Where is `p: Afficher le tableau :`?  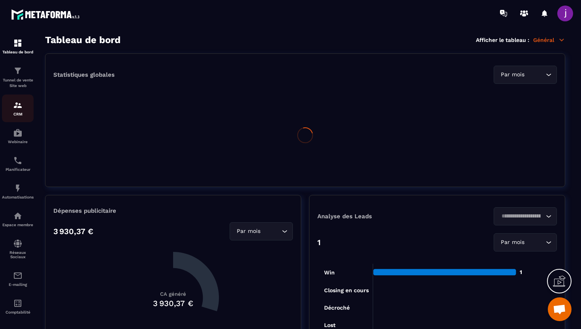 p: Afficher le tableau : is located at coordinates (502, 40).